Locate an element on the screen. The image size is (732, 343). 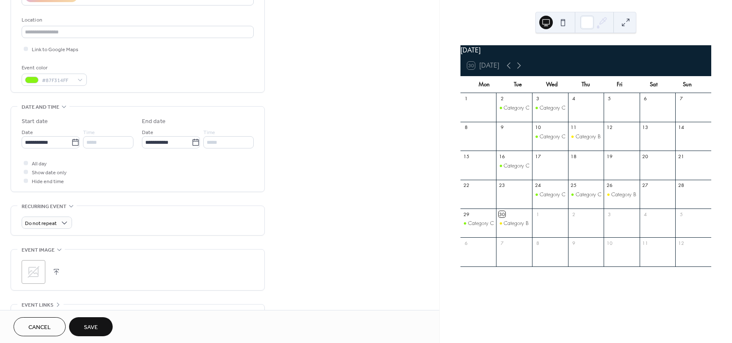
div: 23 is located at coordinates (501, 185).